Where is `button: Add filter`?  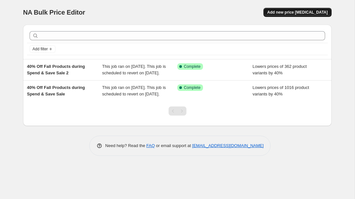 button: Add filter is located at coordinates (43, 49).